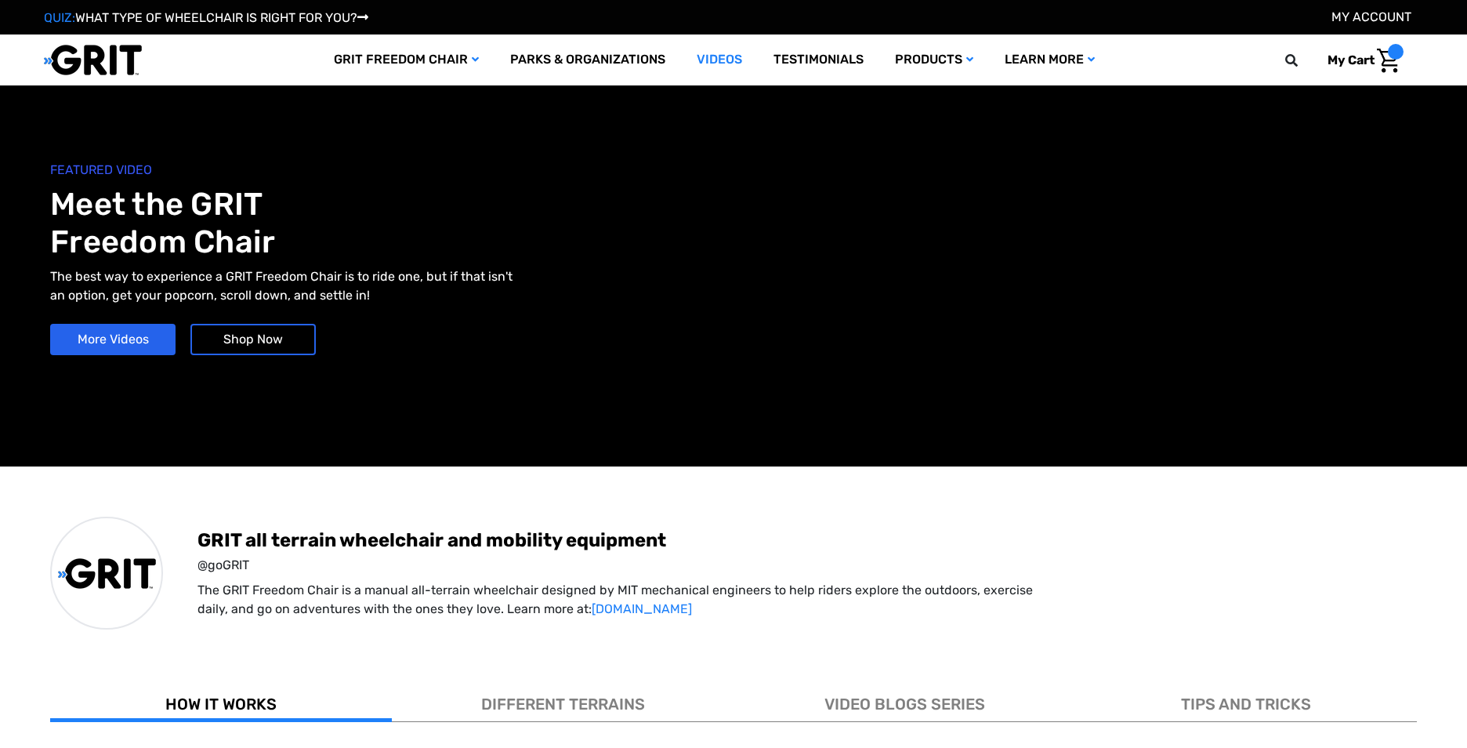 This screenshot has height=748, width=1467. What do you see at coordinates (253, 339) in the screenshot?
I see `a: Shop Now` at bounding box center [253, 339].